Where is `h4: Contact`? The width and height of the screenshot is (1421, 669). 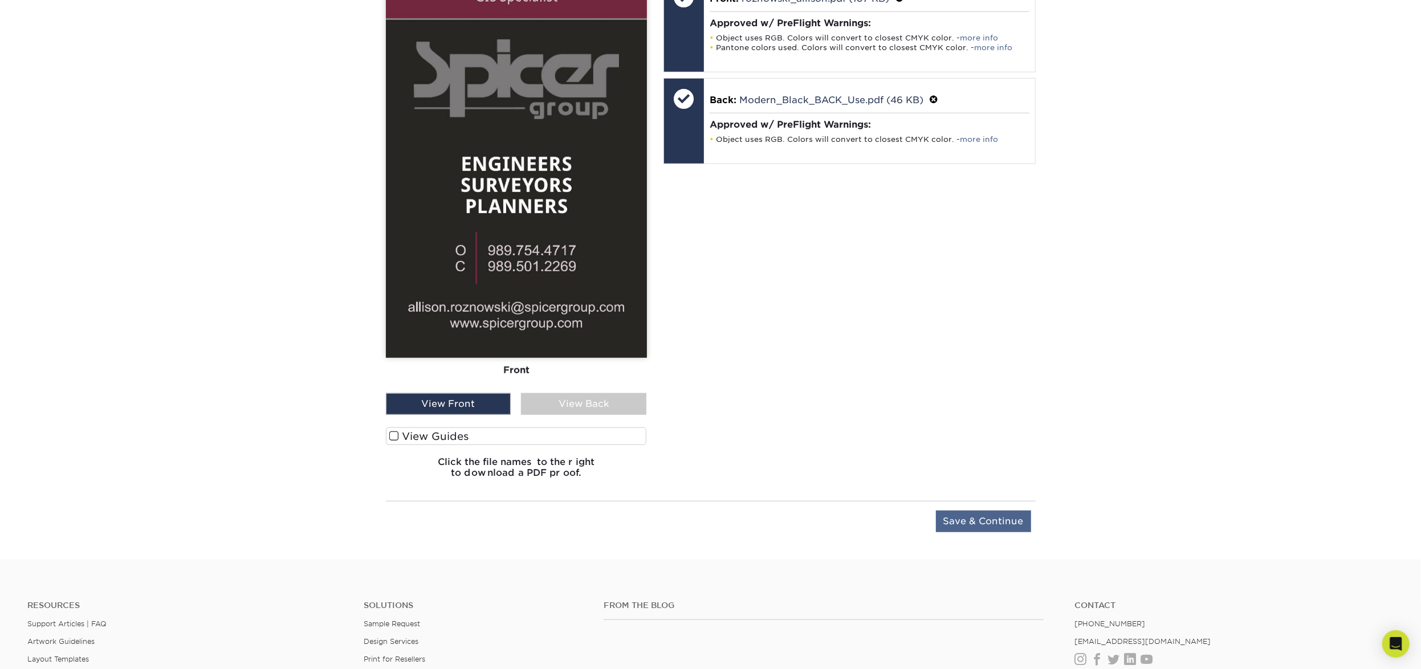
h4: Contact is located at coordinates (1234, 605).